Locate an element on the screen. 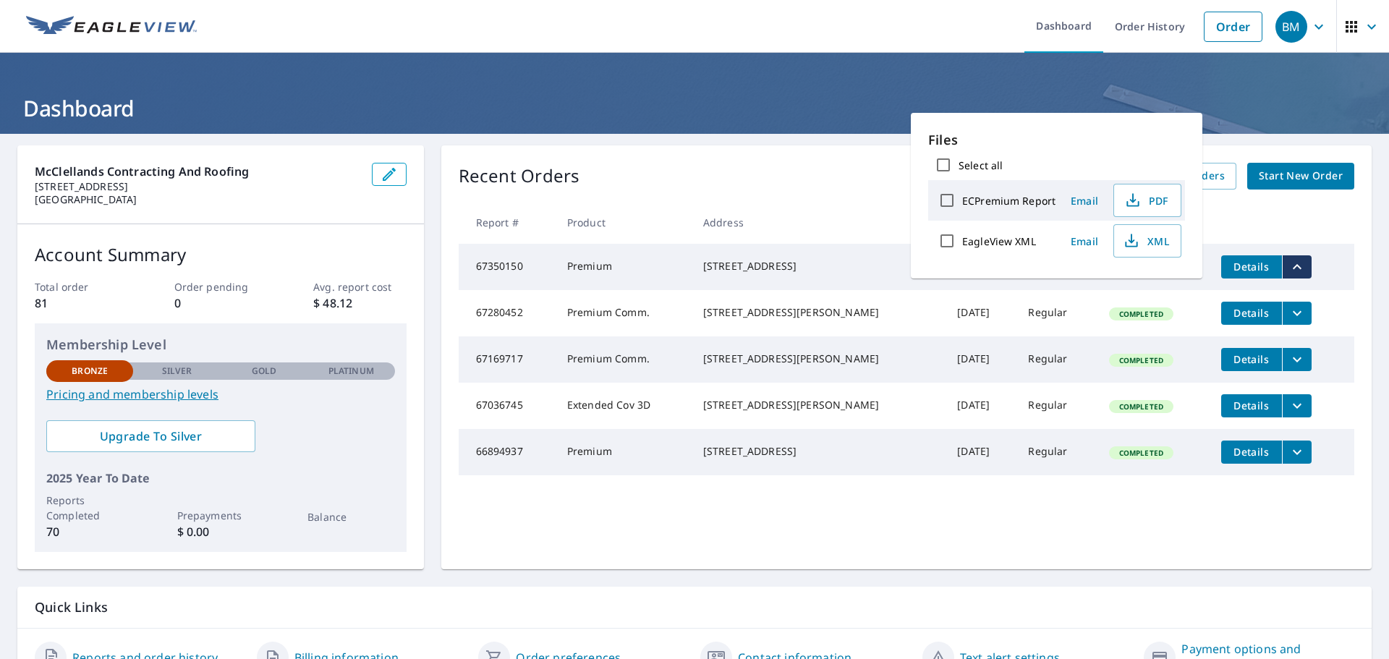 The width and height of the screenshot is (1389, 659). td: 67350150 is located at coordinates (507, 267).